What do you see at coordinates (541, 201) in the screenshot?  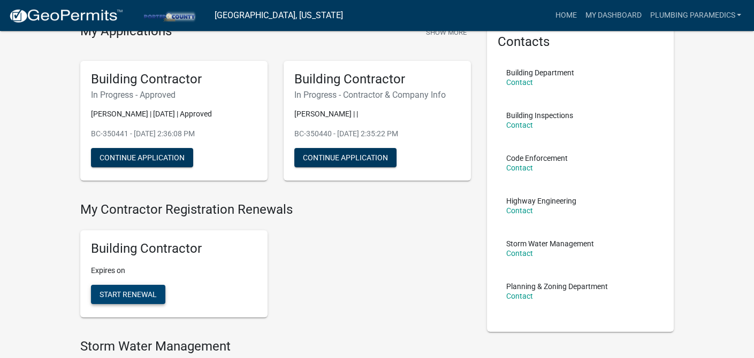 I see `p: Highway Engineering` at bounding box center [541, 201].